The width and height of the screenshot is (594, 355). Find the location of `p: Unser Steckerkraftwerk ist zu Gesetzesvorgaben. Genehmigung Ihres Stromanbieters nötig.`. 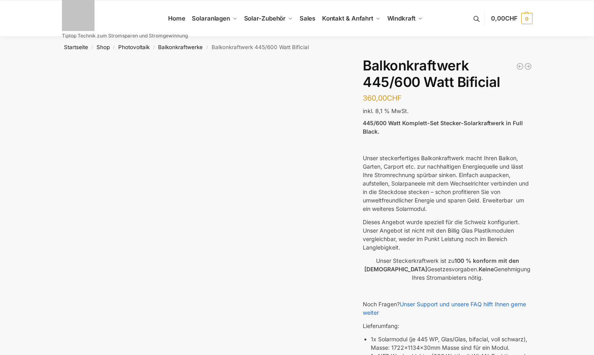

p: Unser Steckerkraftwerk ist zu Gesetzesvorgaben. Genehmigung Ihres Stromanbieters nötig. is located at coordinates (448, 269).